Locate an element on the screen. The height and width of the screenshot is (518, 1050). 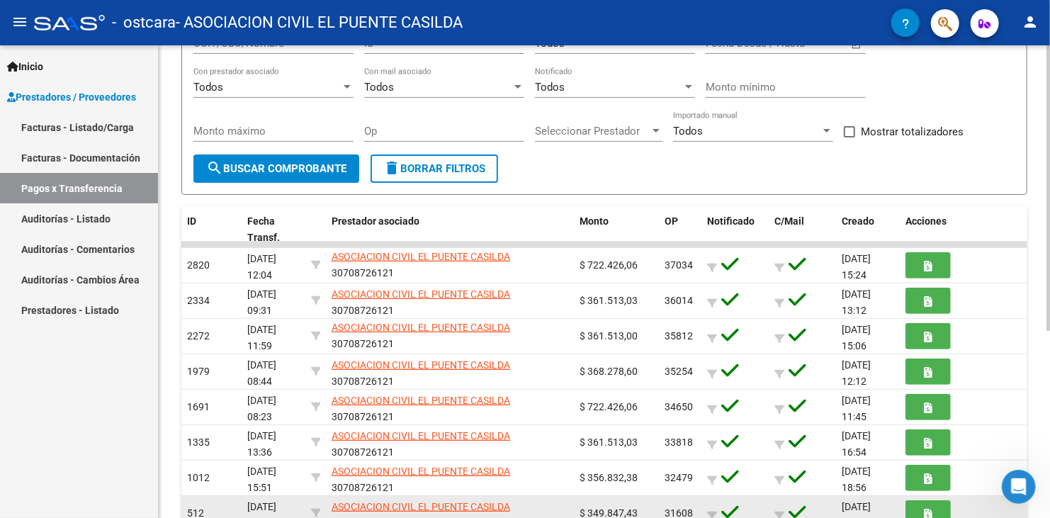
span: 1012 is located at coordinates (198, 478).